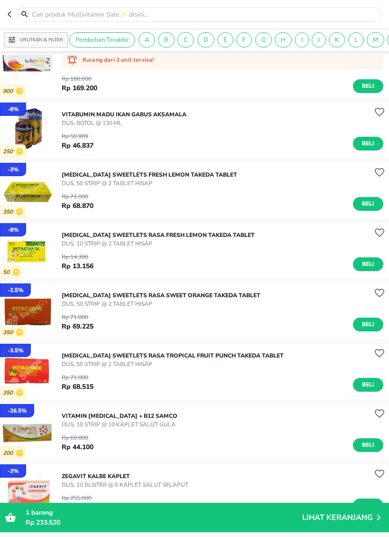 The height and width of the screenshot is (537, 389). I want to click on p: Rp 68.515, so click(77, 387).